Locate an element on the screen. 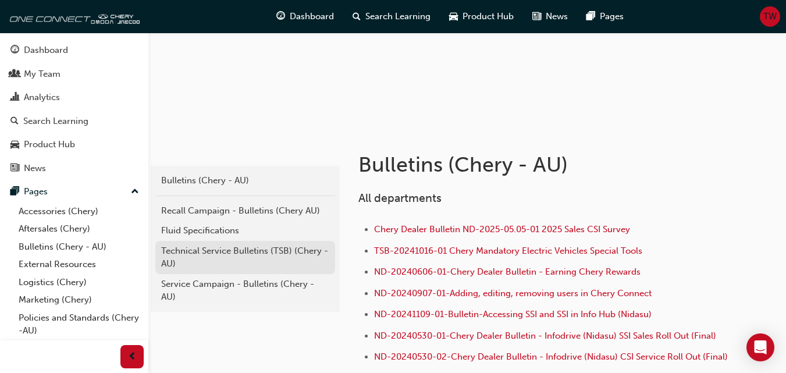 This screenshot has height=373, width=786. a: news-iconNews is located at coordinates (550, 16).